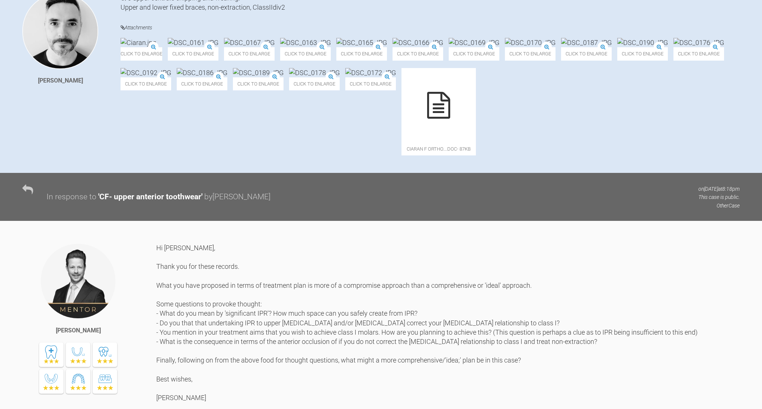  Describe the element at coordinates (530, 42) in the screenshot. I see `img: DSC_0170.JPG` at that location.